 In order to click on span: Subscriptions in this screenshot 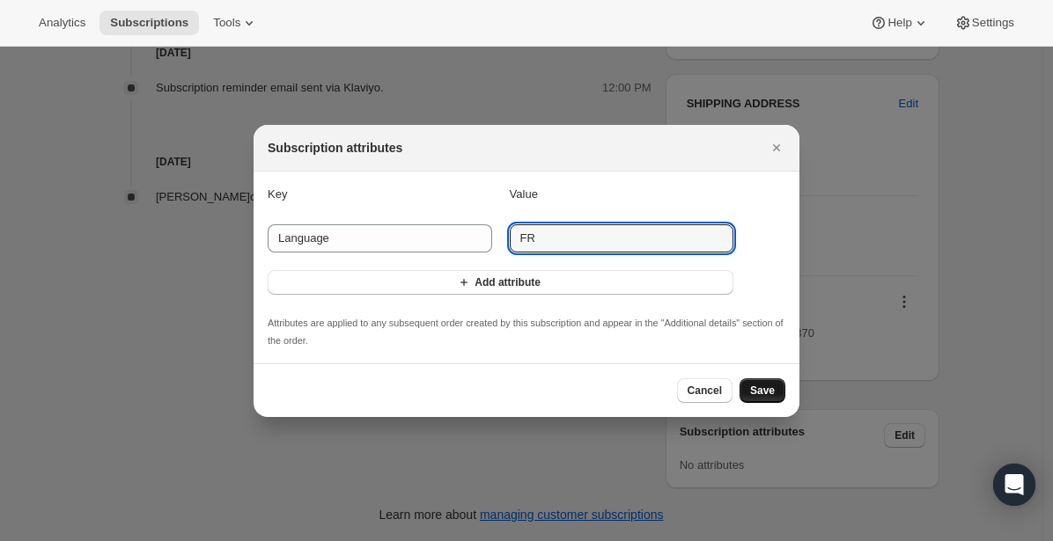, I will do `click(149, 23)`.